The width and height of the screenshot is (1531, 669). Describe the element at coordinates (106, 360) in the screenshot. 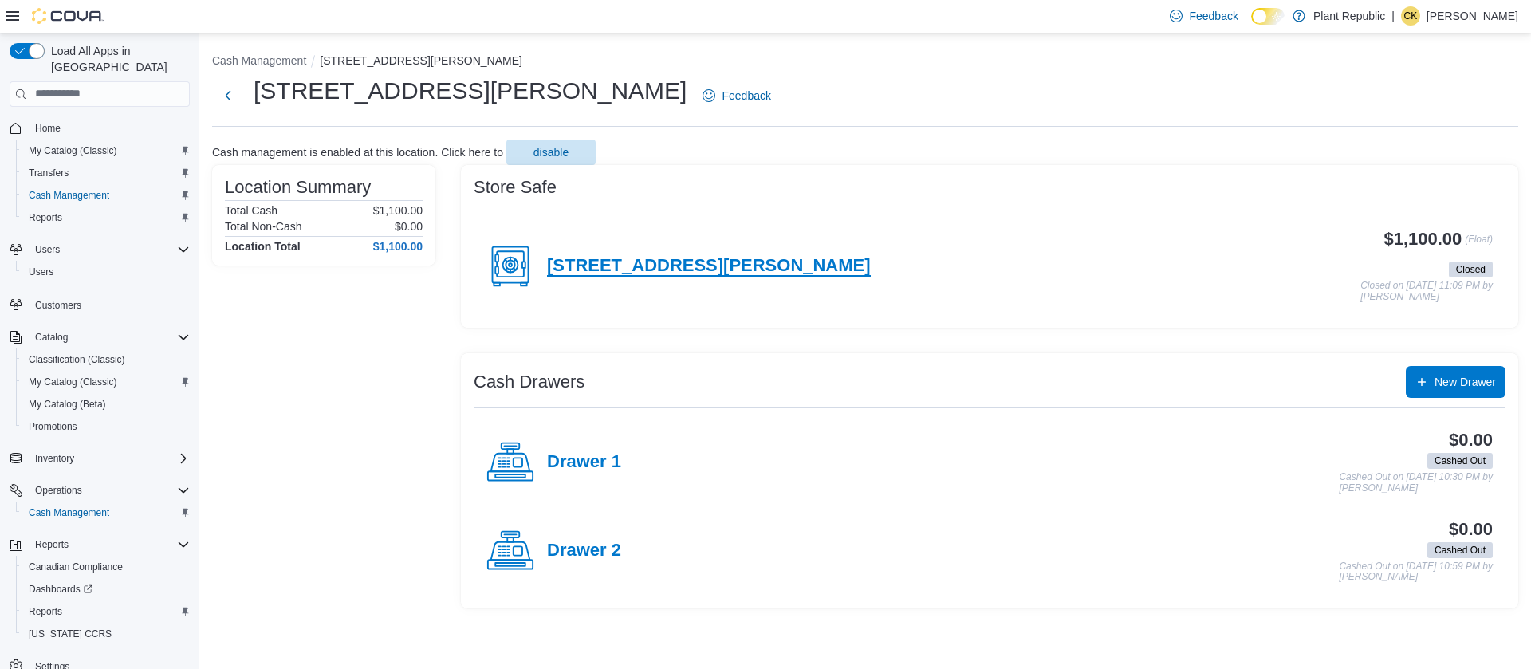

I see `button: Classification (Classic)` at that location.